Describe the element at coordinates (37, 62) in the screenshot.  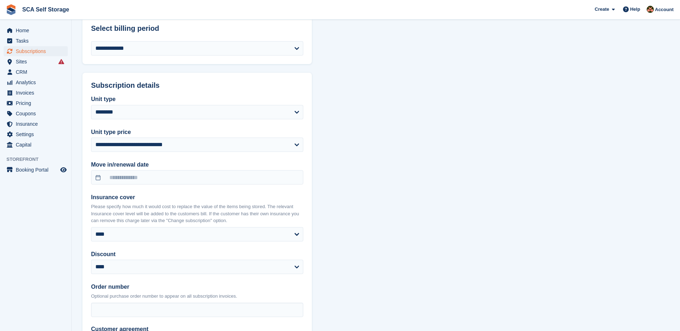
I see `span: Sites` at that location.